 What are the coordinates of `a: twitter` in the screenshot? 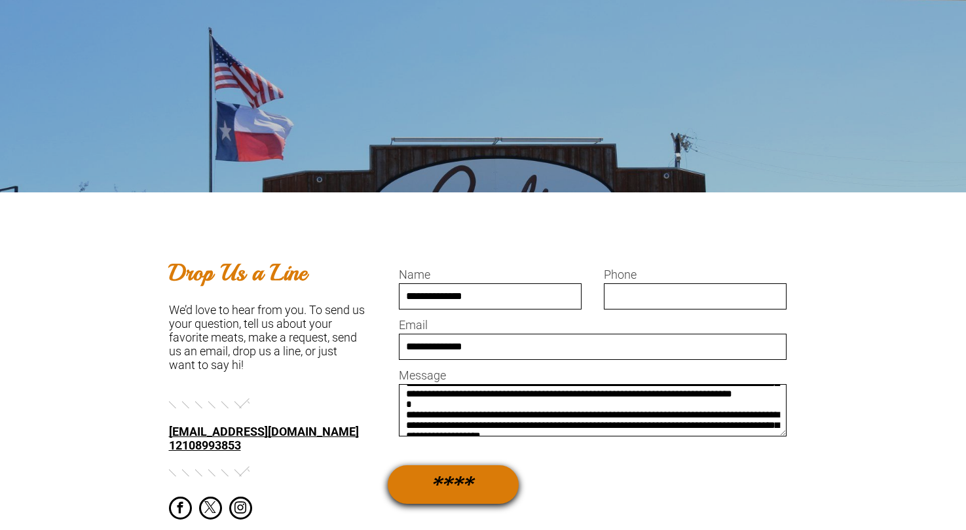 It's located at (210, 510).